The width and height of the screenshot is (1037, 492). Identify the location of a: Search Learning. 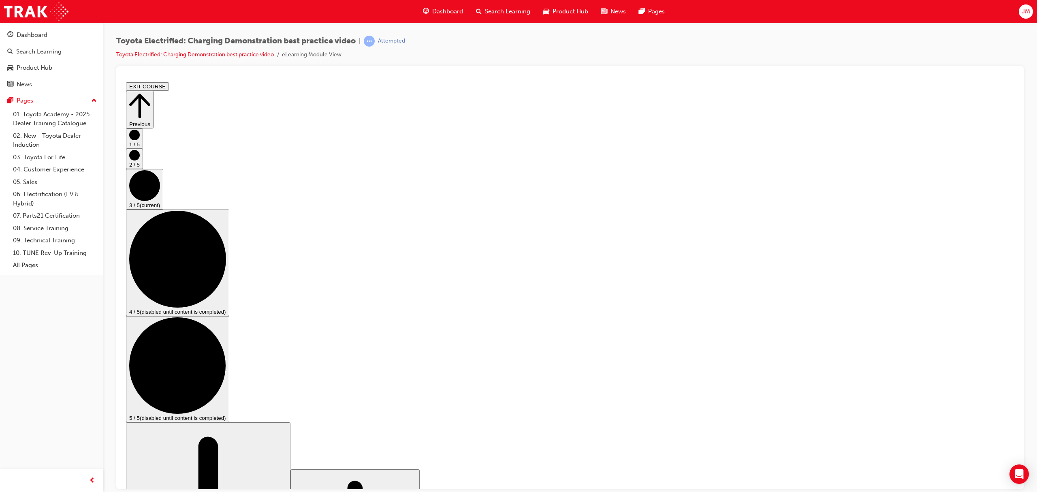
(51, 51).